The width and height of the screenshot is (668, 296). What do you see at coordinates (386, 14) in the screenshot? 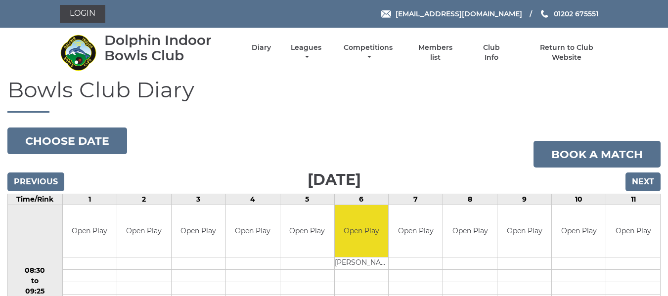
I see `img: Email` at bounding box center [386, 14].